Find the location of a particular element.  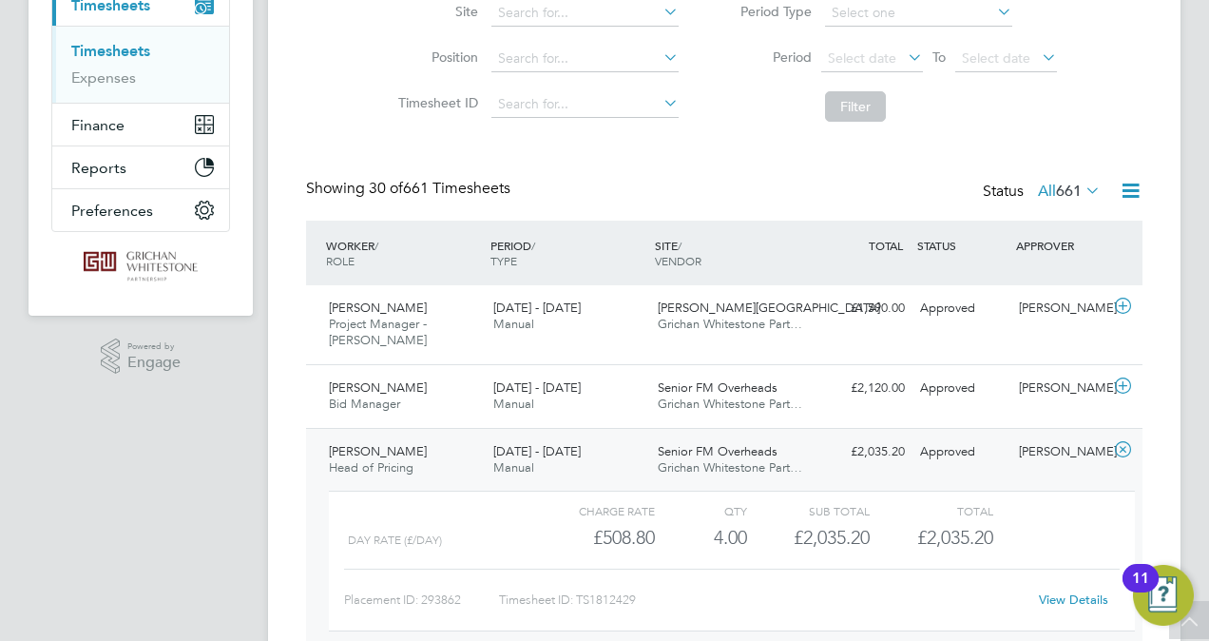

button: Open Resource Center, 11 new notifications is located at coordinates (1164, 595).